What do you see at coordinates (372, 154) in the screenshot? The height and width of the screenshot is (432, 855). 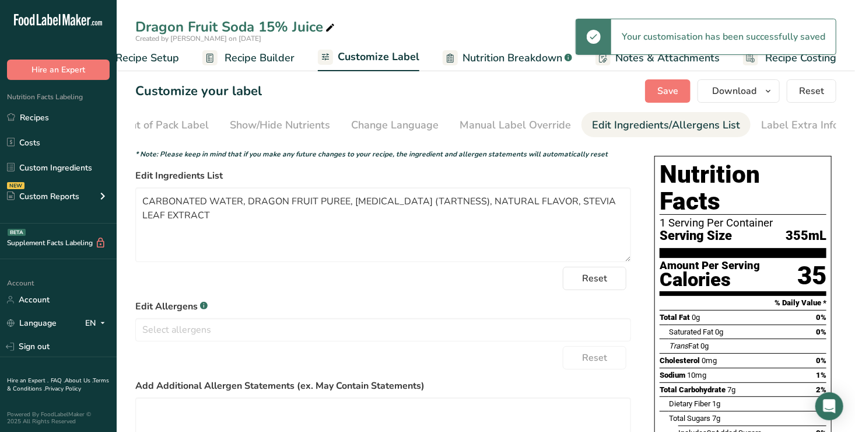 I see `i: * Note: Please keep in mind that if you make any future changes to your recipe, the ingredient an...` at bounding box center [372, 154].